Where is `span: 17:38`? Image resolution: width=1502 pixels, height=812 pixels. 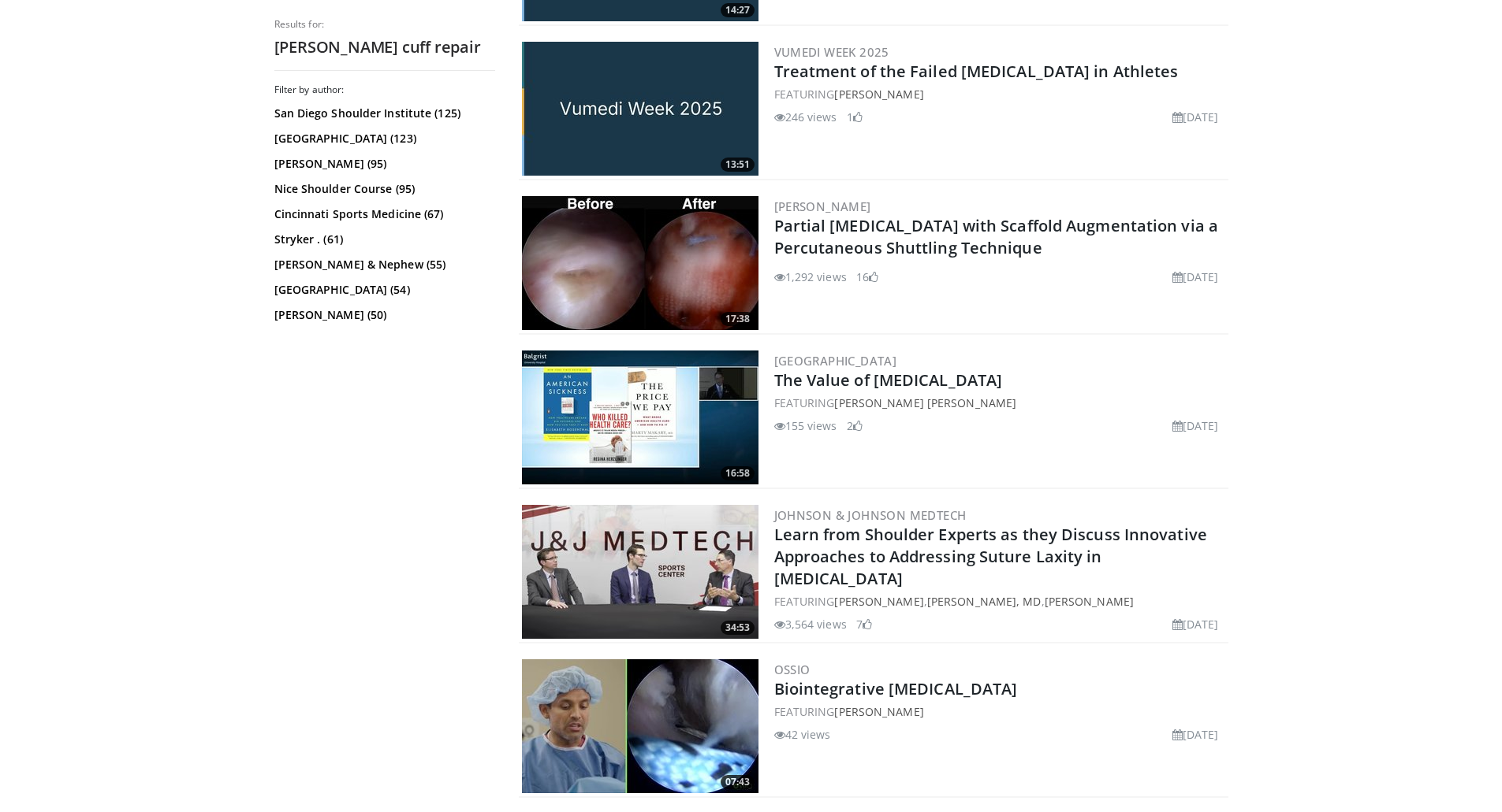
span: 17:38 is located at coordinates (738, 319).